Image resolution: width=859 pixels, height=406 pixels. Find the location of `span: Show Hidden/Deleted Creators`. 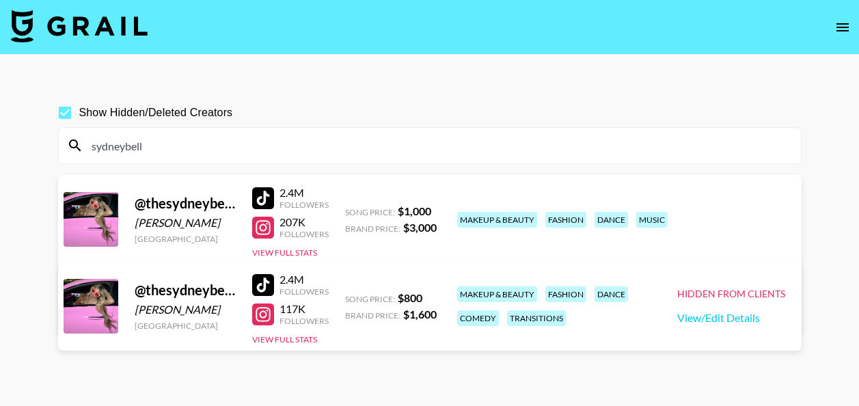

span: Show Hidden/Deleted Creators is located at coordinates (156, 113).